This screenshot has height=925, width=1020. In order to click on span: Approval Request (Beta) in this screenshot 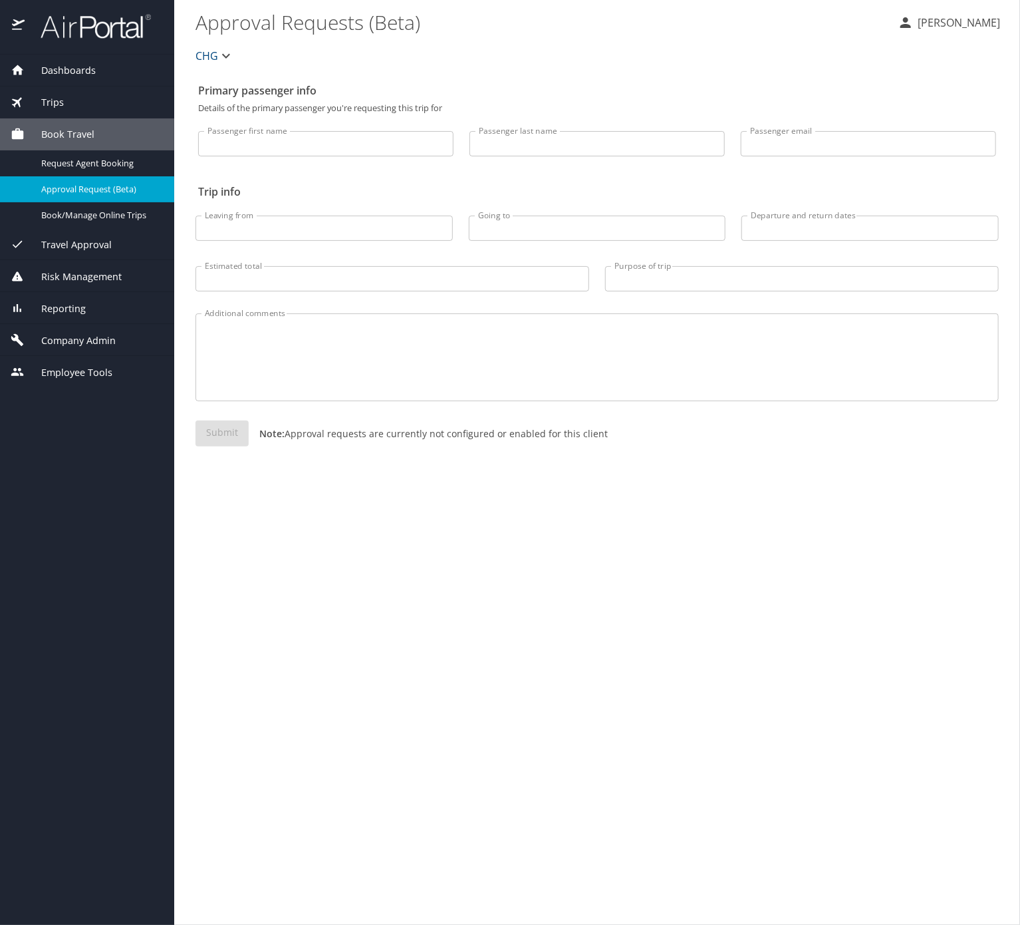, I will do `click(100, 189)`.